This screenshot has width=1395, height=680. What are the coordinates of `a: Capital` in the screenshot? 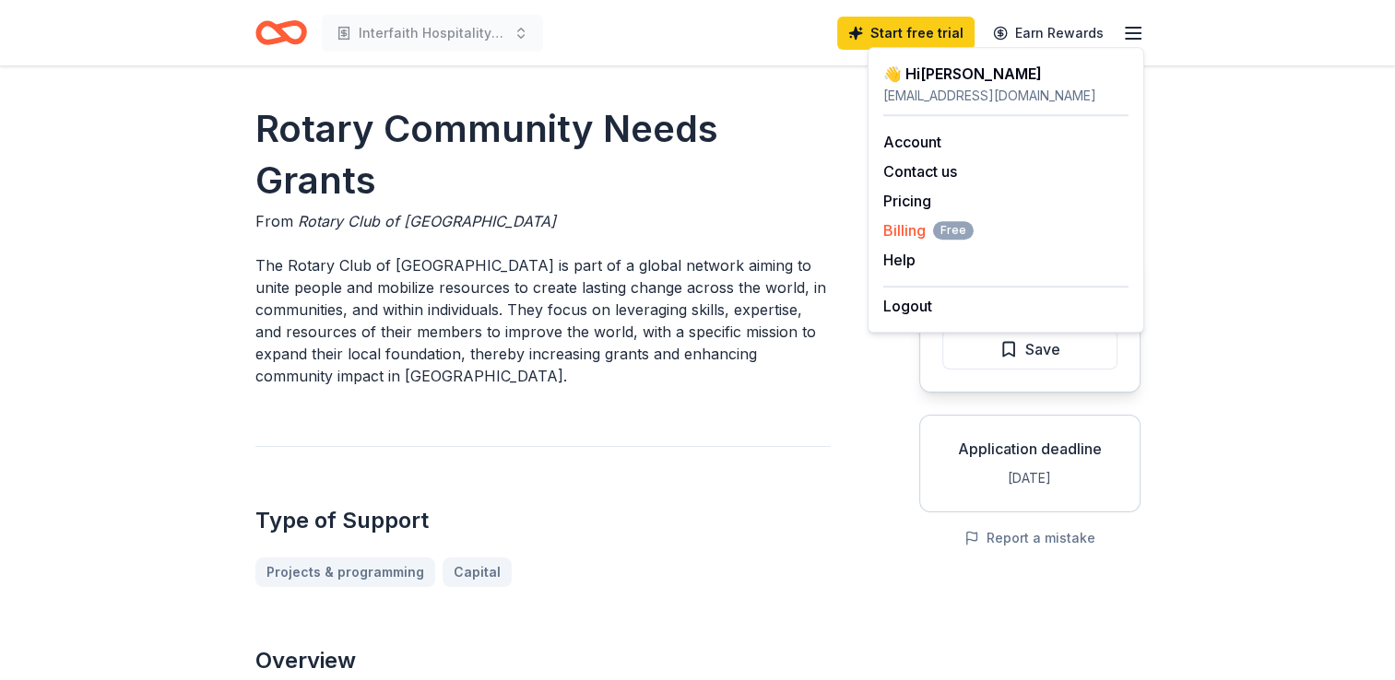 It's located at (477, 573).